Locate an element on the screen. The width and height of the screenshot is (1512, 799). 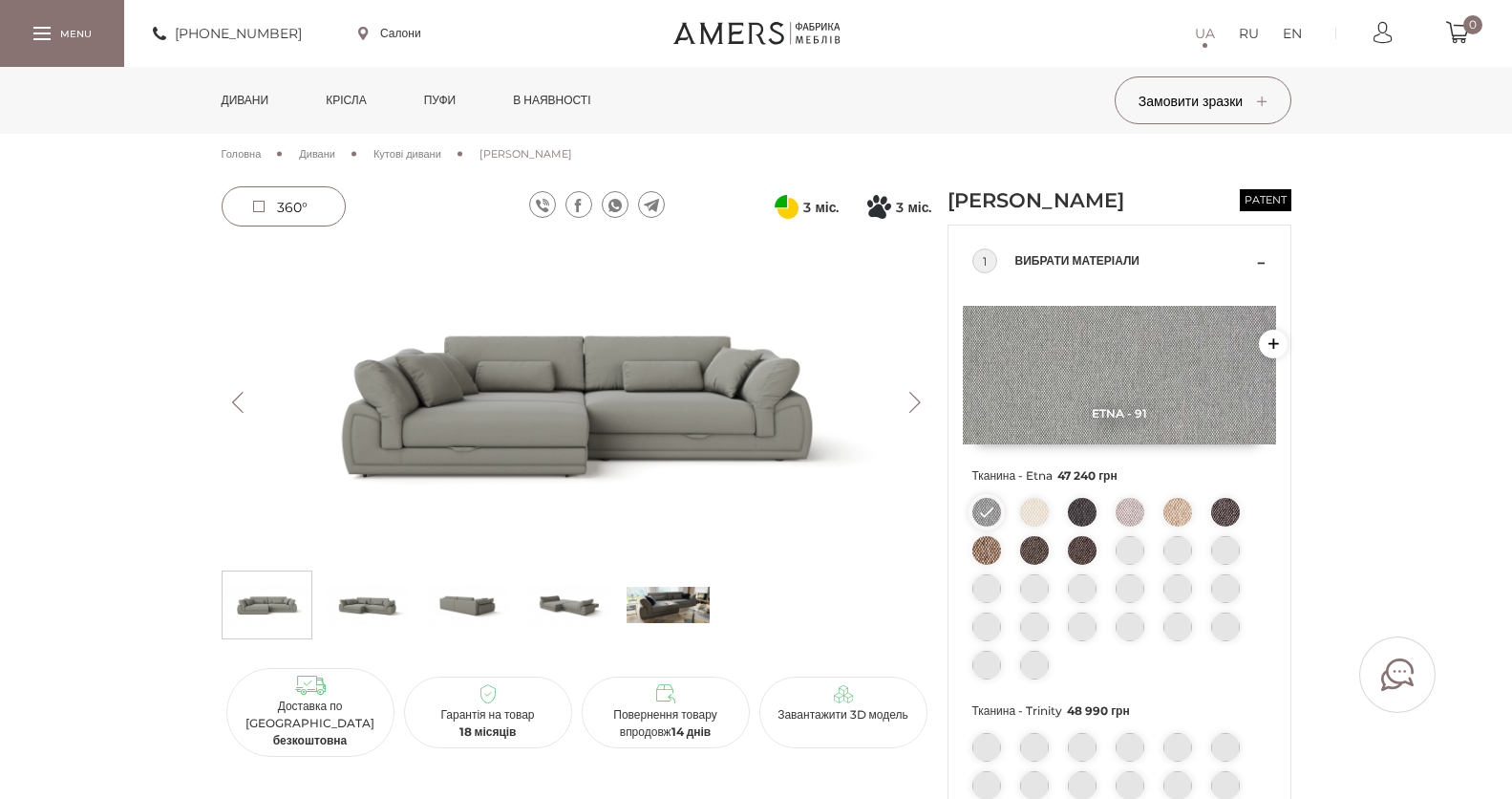
a: viber is located at coordinates (543, 204).